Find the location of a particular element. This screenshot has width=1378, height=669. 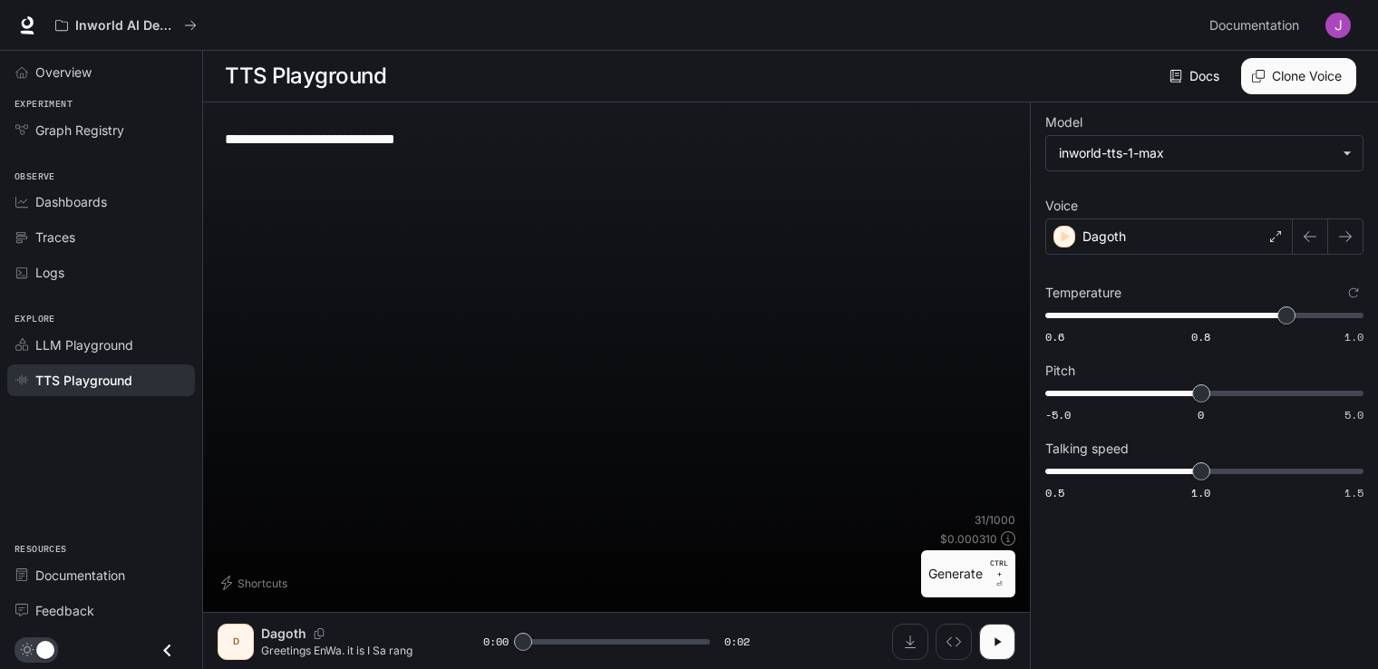

button: Clone Voice is located at coordinates (1299, 76).